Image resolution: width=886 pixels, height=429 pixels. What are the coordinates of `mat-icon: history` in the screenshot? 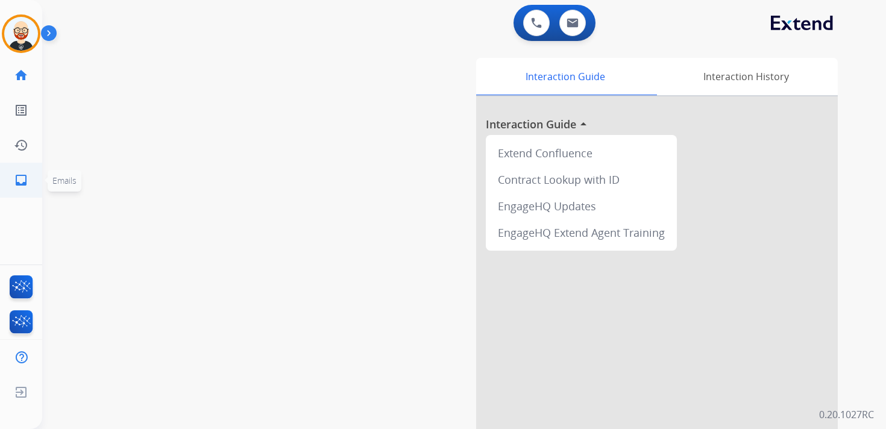 It's located at (21, 145).